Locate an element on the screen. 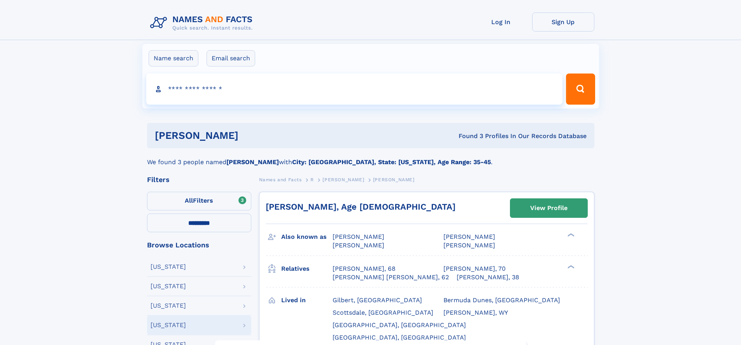 This screenshot has height=345, width=741. h3: Lived in is located at coordinates (307, 300).